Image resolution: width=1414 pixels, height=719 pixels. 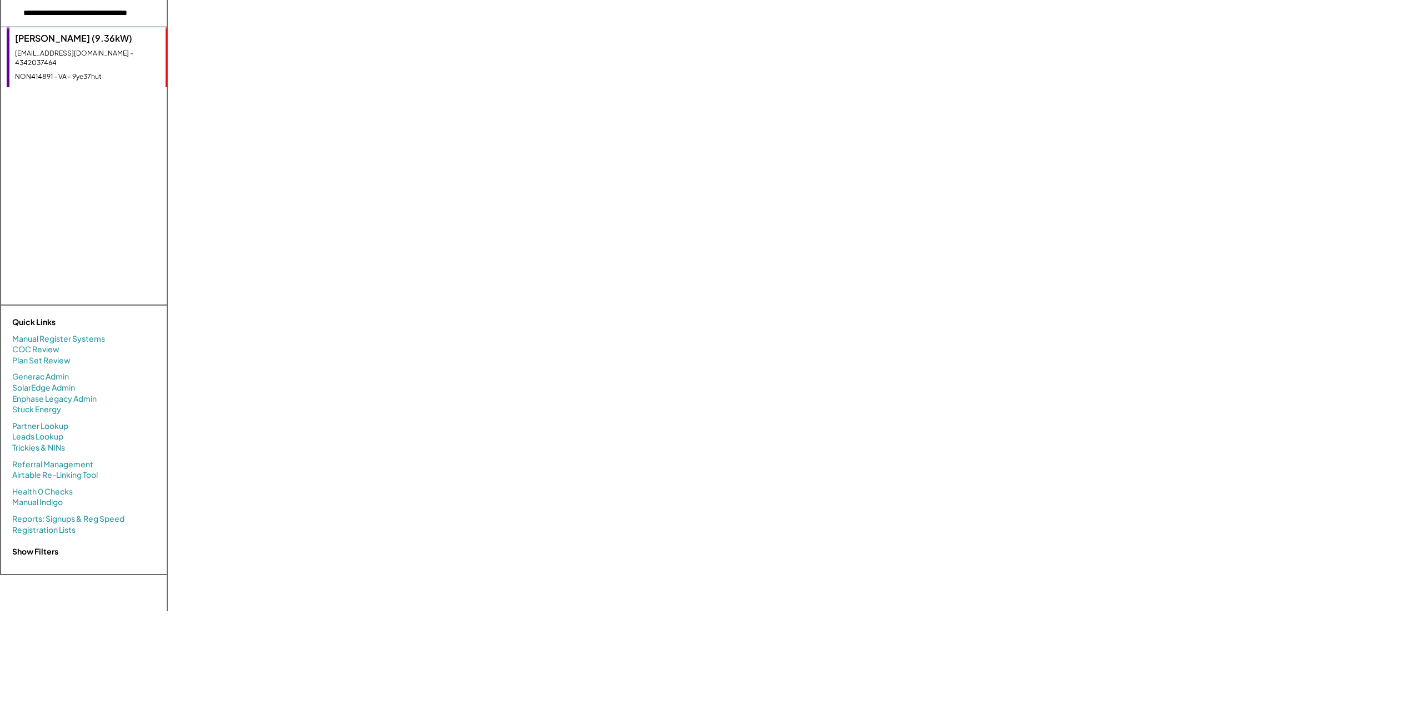 I want to click on a: Partner Lookup, so click(x=40, y=426).